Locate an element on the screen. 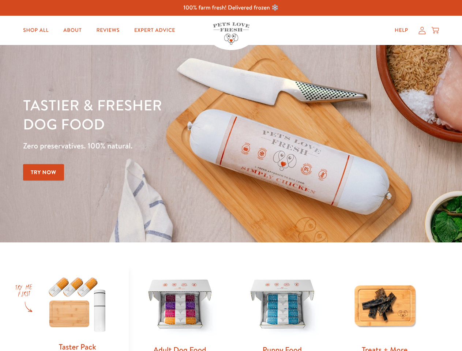 Image resolution: width=462 pixels, height=351 pixels. a: Shop All is located at coordinates (36, 30).